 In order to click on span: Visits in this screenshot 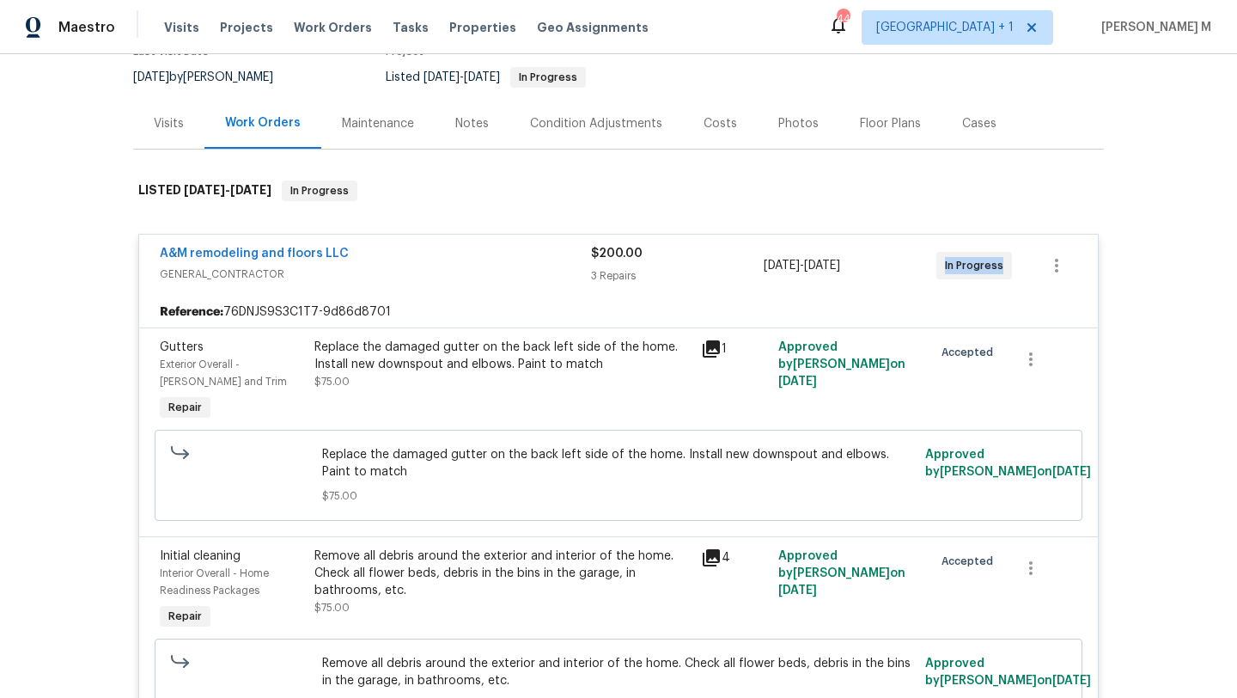, I will do `click(181, 27)`.